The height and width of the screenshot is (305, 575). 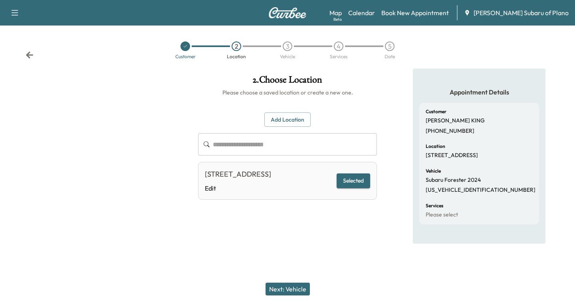 What do you see at coordinates (335, 13) in the screenshot?
I see `a: MapBeta` at bounding box center [335, 13].